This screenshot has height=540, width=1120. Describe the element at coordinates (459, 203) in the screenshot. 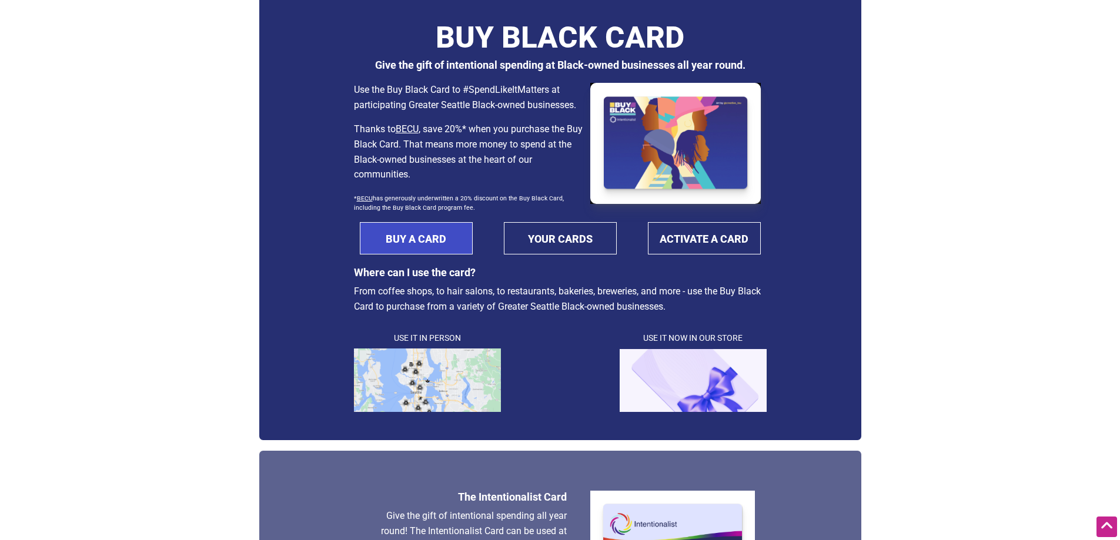

I see `sub: * has generously underwritten a 20% discount on the Buy Black Card, including the Buy Black Card ...` at that location.